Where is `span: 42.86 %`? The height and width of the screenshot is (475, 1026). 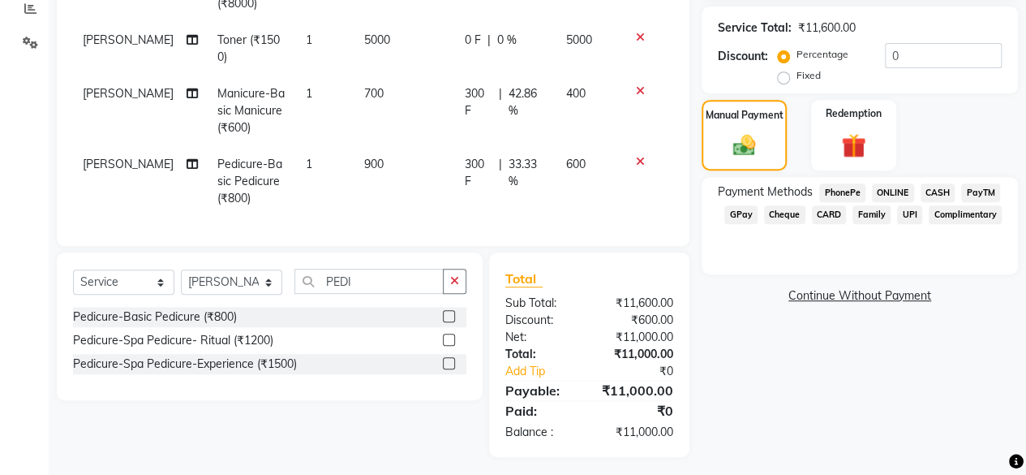
span: 42.86 % is located at coordinates (527, 102).